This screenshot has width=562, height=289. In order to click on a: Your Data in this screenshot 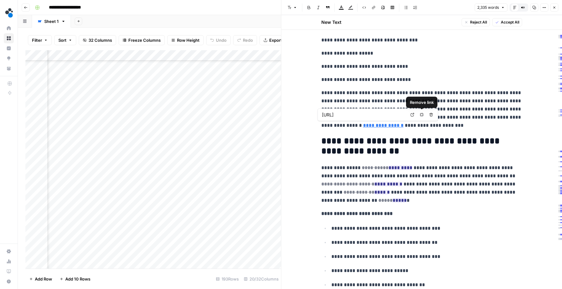, I will do `click(9, 68)`.